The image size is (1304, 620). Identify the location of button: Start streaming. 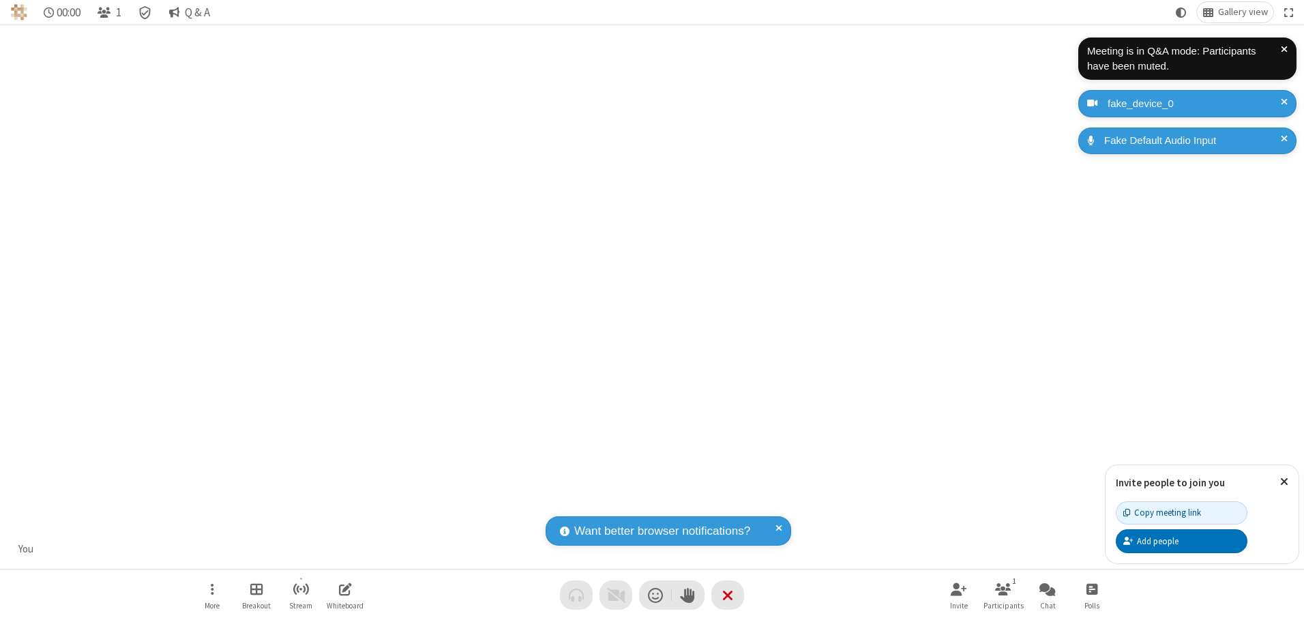
(301, 595).